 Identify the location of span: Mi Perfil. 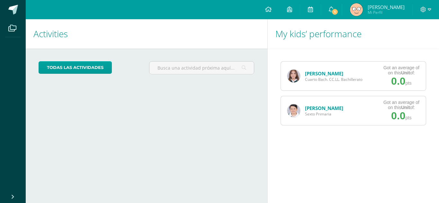
(386, 12).